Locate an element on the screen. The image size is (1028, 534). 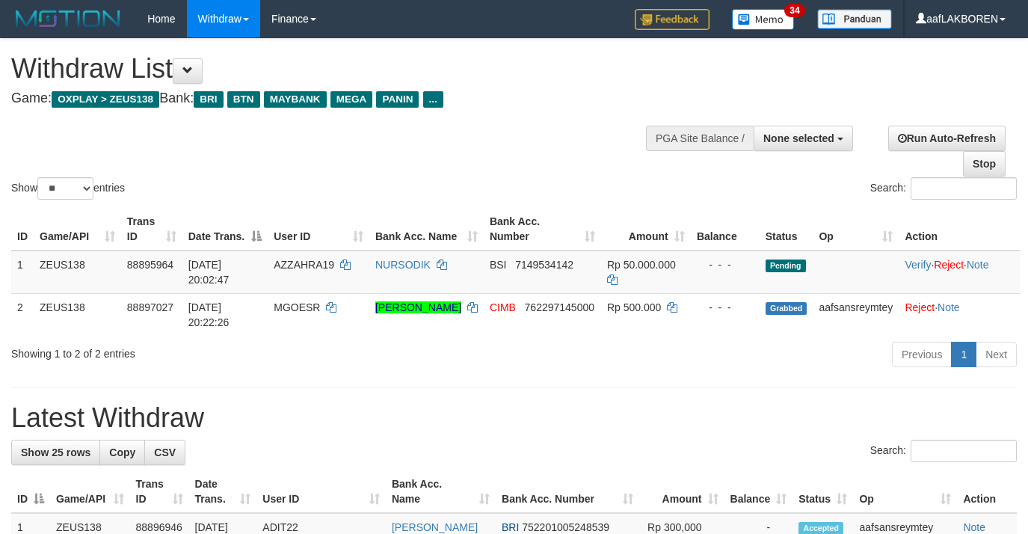
img: Button%20Memo.svg is located at coordinates (763, 19).